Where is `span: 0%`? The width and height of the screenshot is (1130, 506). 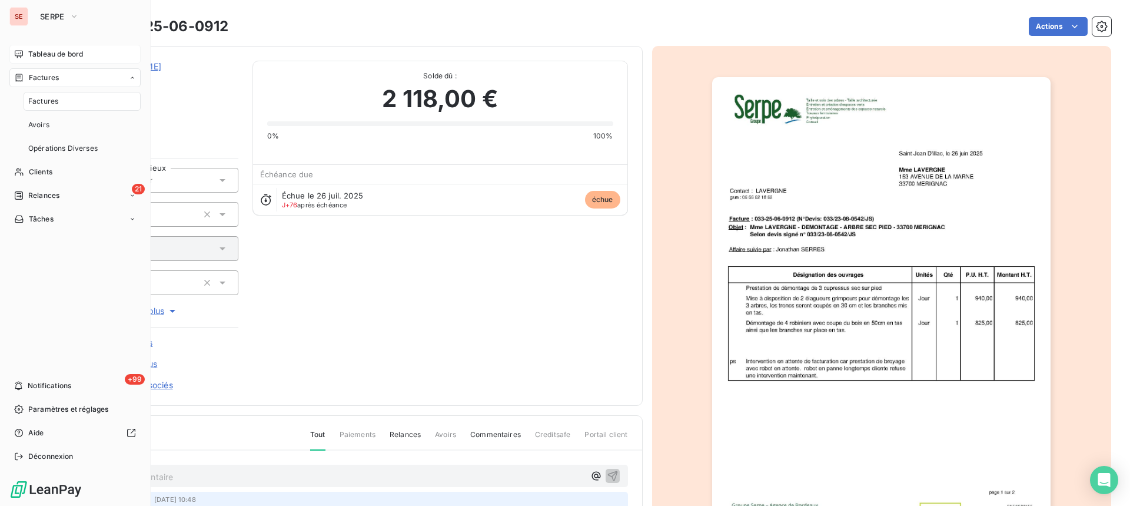 span: 0% is located at coordinates (273, 136).